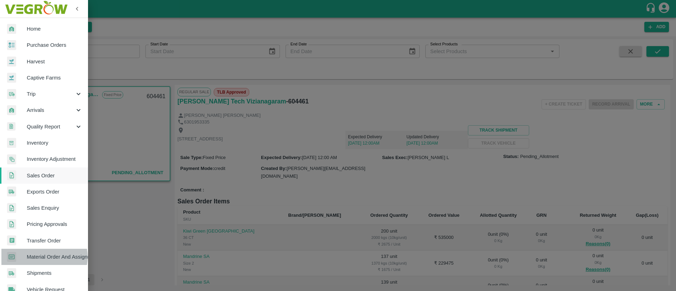 This screenshot has height=291, width=676. Describe the element at coordinates (12, 45) in the screenshot. I see `img: reciept` at that location.